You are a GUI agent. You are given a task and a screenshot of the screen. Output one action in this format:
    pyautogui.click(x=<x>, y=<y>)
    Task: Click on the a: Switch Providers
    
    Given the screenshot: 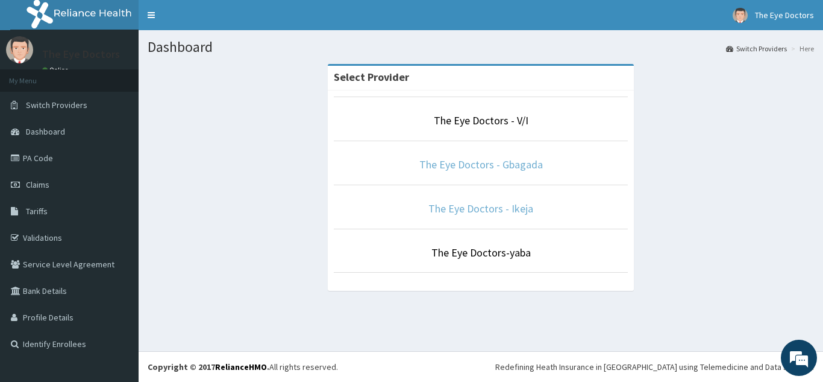 What is the action you would take?
    pyautogui.click(x=756, y=48)
    